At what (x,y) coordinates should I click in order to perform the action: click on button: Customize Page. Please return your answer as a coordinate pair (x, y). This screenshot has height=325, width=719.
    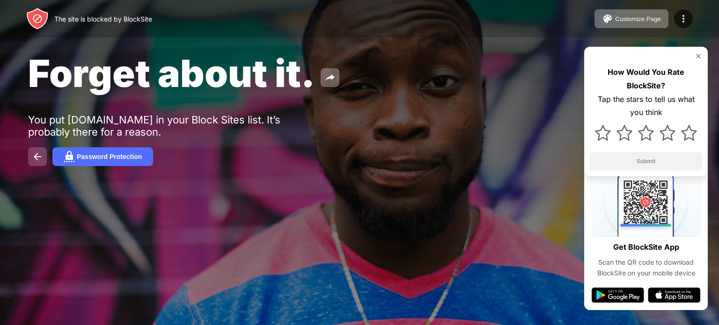
    Looking at the image, I should click on (631, 19).